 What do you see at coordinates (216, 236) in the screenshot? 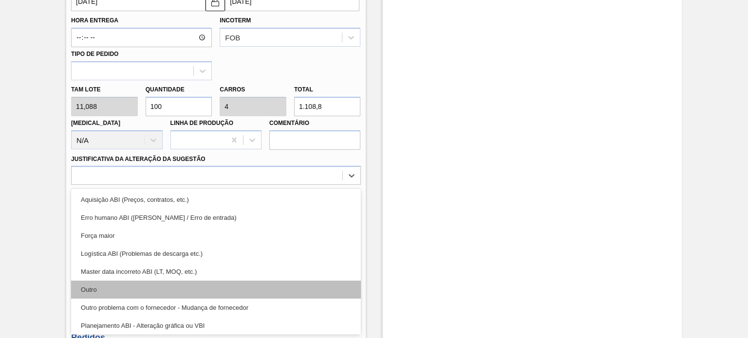
I see `div: Força maior` at bounding box center [216, 236].